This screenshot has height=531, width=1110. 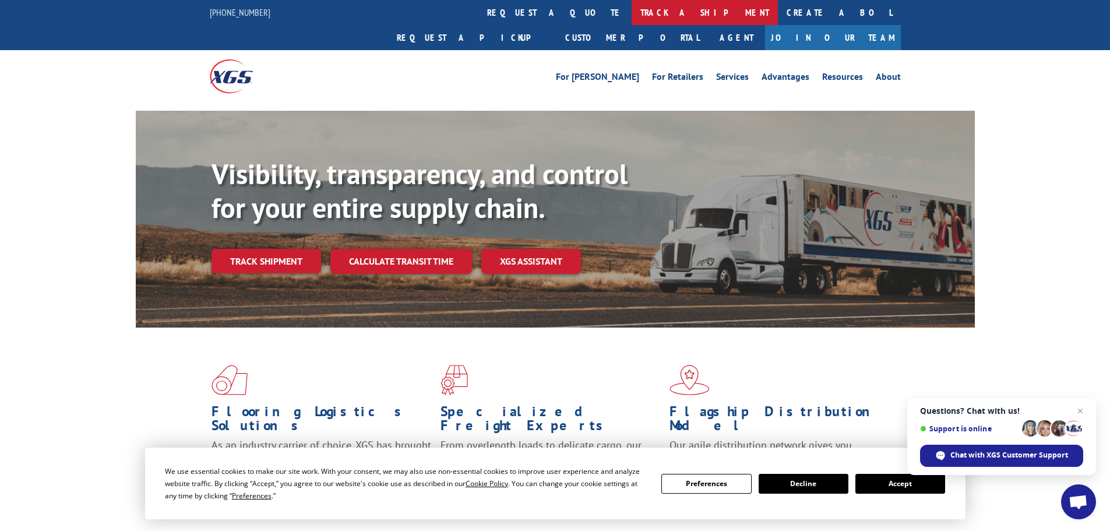 I want to click on a: Services, so click(x=732, y=79).